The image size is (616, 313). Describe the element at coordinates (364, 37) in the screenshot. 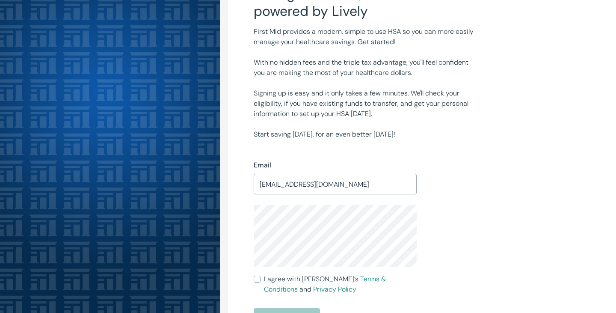

I see `p: First Mid provides a modern, simple to use HSA so you can more easily manage your healthcare savi...` at that location.